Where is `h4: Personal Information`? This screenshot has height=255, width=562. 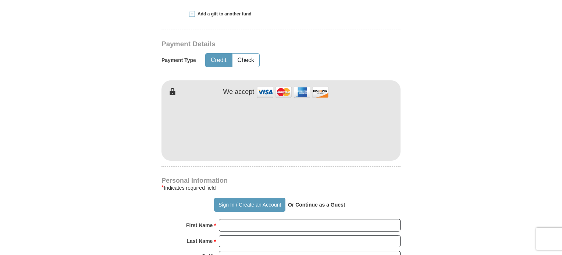 h4: Personal Information is located at coordinates (281, 181).